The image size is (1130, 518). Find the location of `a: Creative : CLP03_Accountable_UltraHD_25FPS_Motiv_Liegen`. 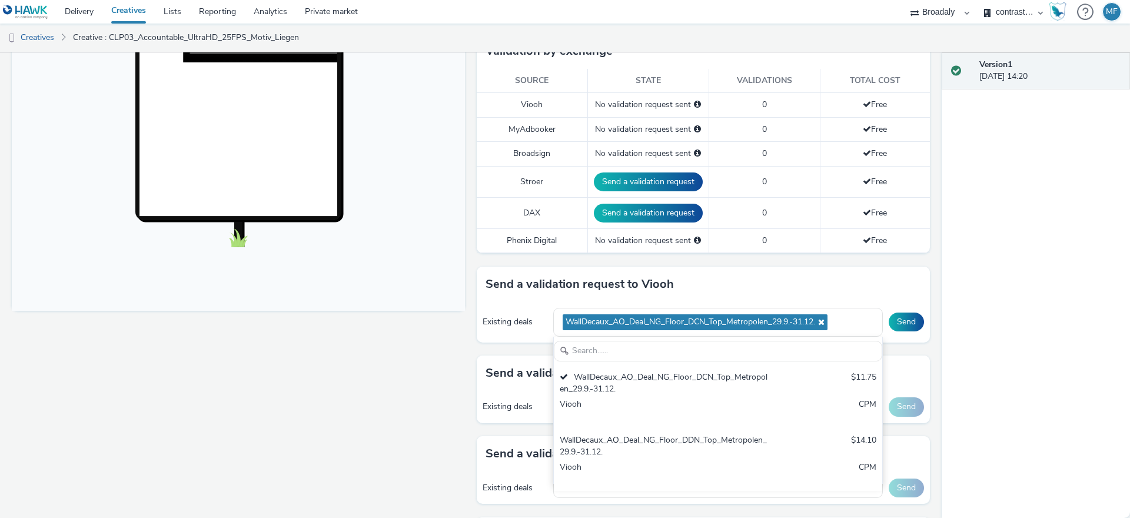

a: Creative : CLP03_Accountable_UltraHD_25FPS_Motiv_Liegen is located at coordinates (186, 38).